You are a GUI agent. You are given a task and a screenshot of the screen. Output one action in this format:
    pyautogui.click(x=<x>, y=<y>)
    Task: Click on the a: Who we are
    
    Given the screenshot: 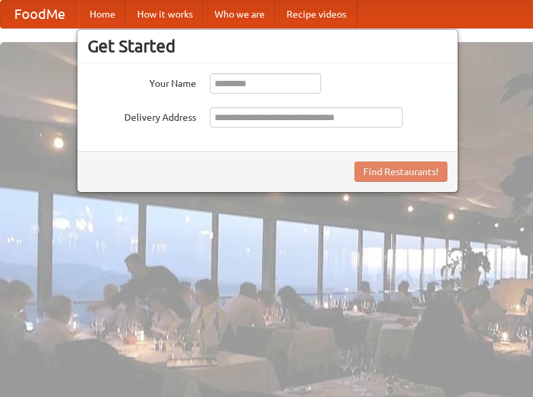 What is the action you would take?
    pyautogui.click(x=240, y=14)
    